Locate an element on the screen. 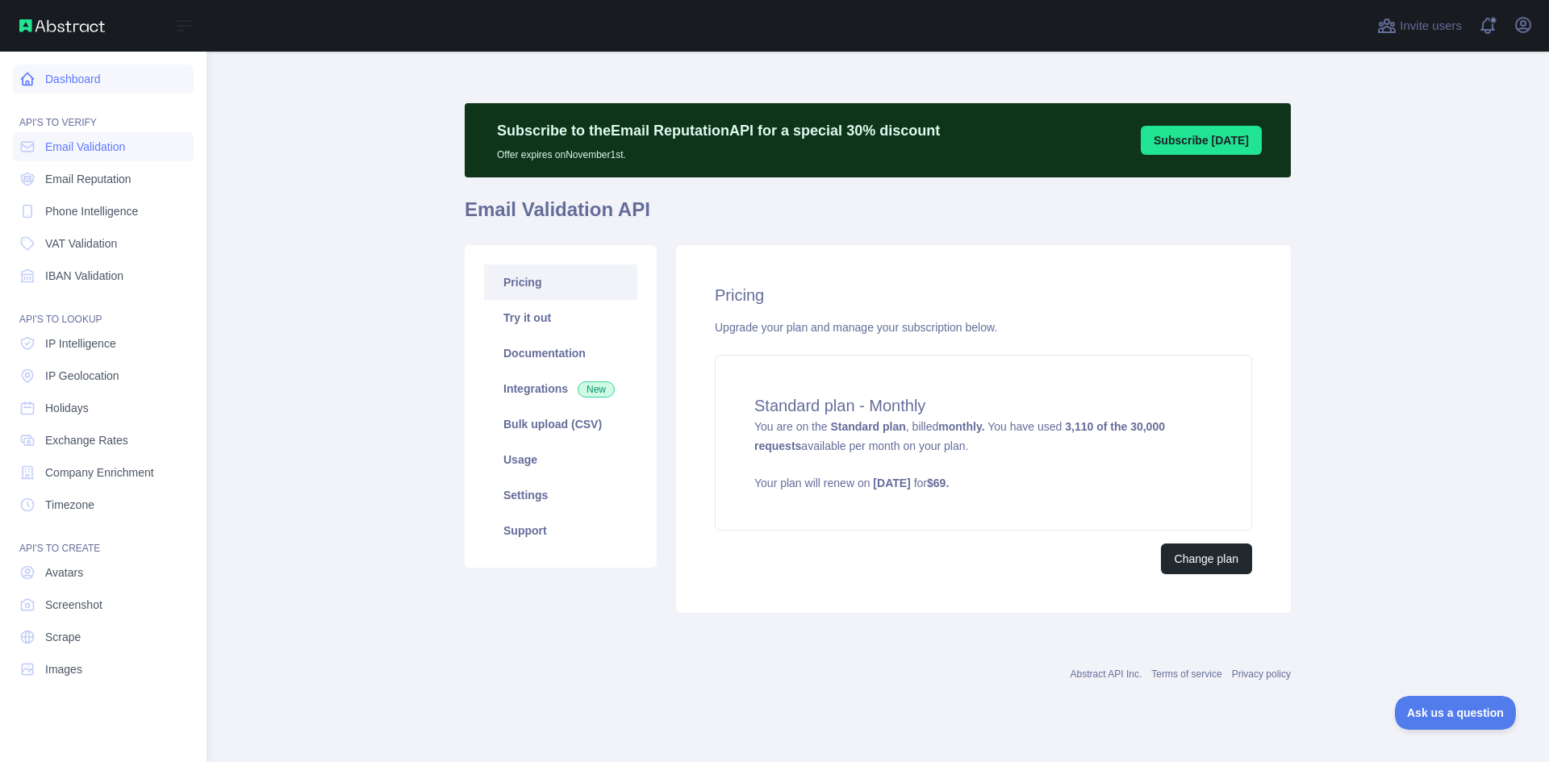 This screenshot has width=1549, height=762. div: API'S TO LOOKUP is located at coordinates (103, 310).